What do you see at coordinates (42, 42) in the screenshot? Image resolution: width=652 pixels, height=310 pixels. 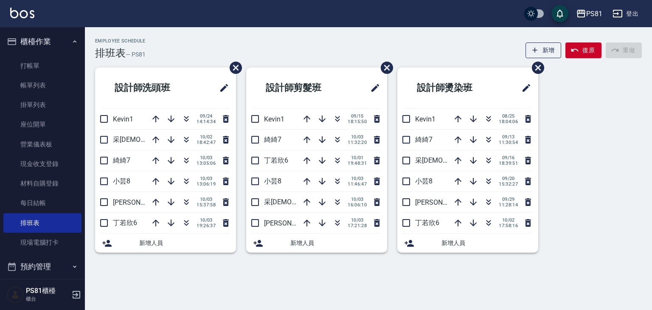 I see `button: 櫃檯作業` at bounding box center [42, 42].